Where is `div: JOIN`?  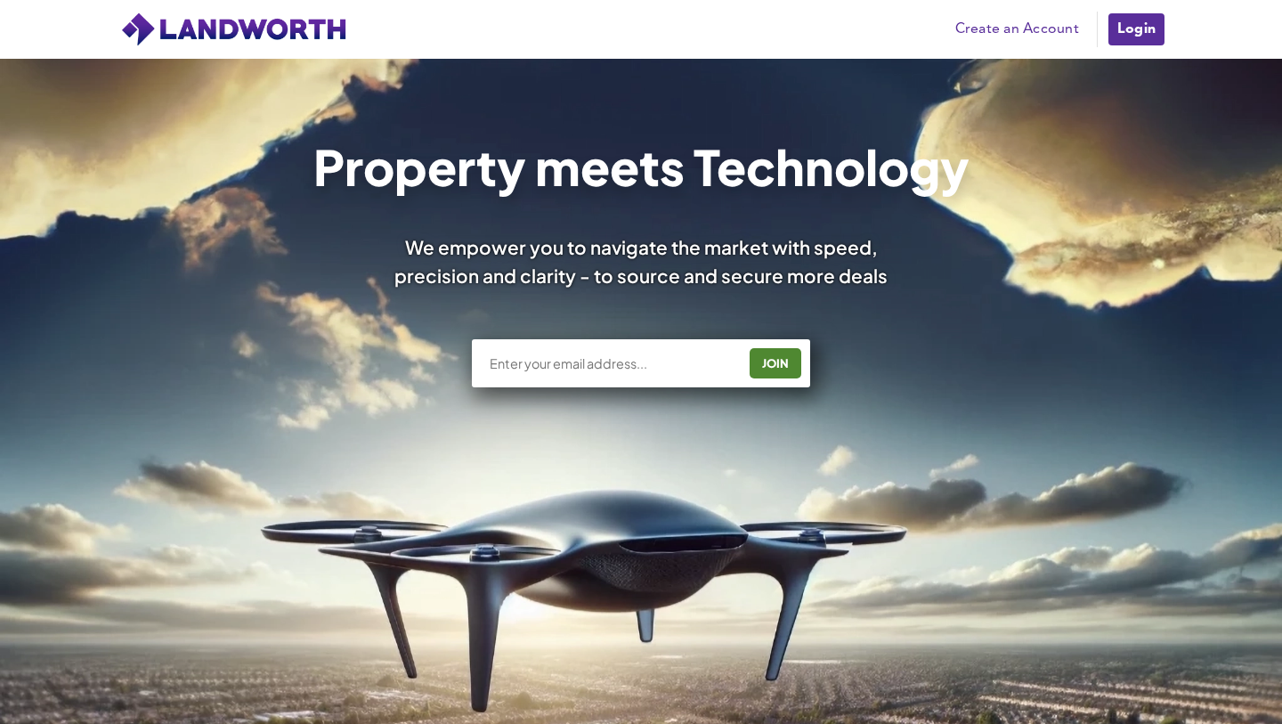 div: JOIN is located at coordinates (776, 363).